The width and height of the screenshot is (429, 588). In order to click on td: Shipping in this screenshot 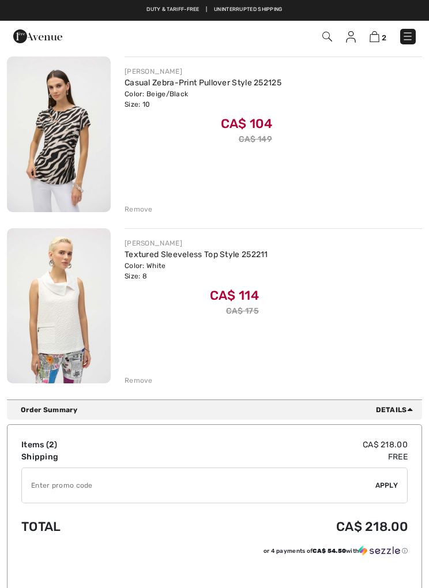, I will do `click(90, 457)`.